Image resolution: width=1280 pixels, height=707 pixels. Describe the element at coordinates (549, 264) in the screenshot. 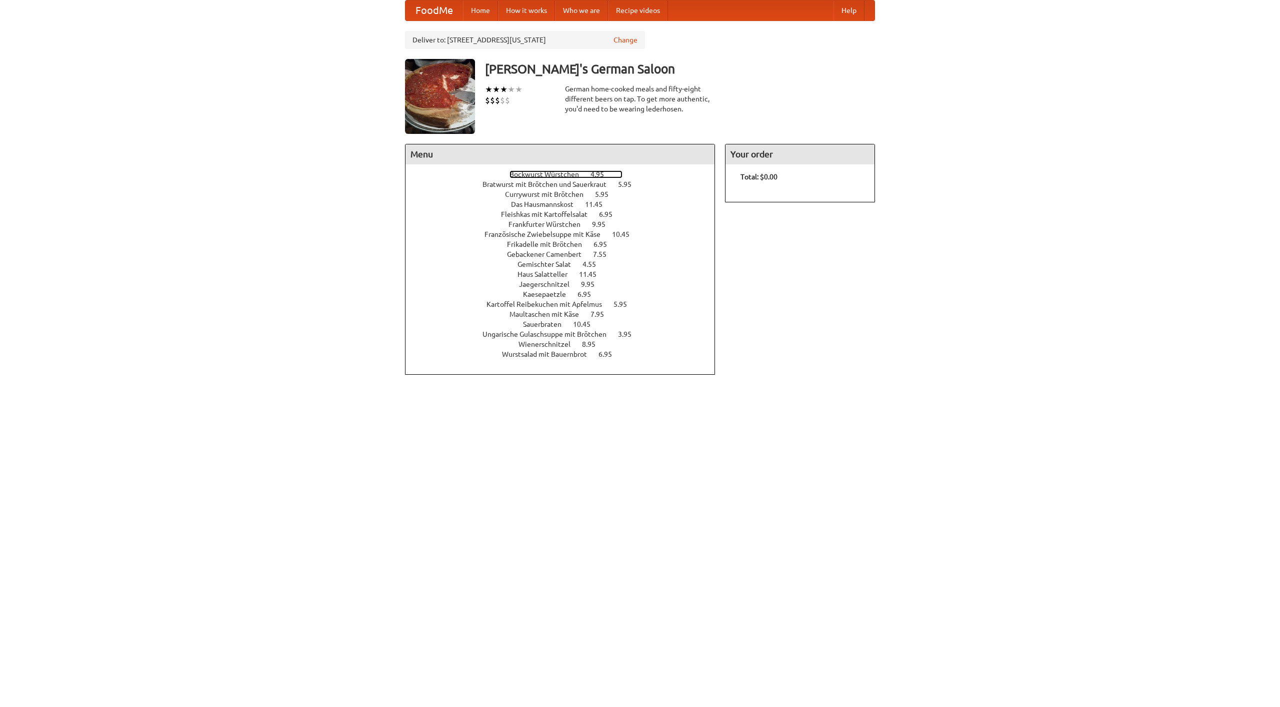

I see `span: Gemischter Salat` at that location.